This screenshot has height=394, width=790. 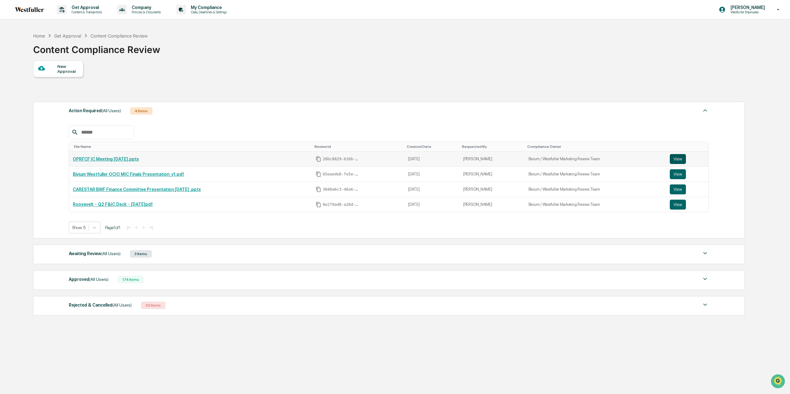 I want to click on span: Attestations, so click(x=64, y=81).